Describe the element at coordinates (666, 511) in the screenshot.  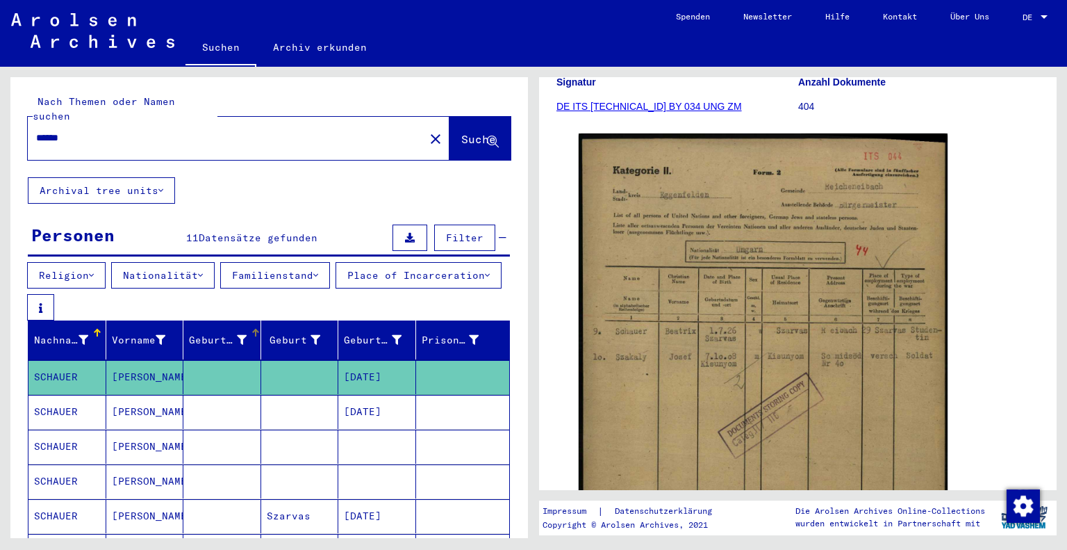
I see `a: Datenschutzerklärung` at that location.